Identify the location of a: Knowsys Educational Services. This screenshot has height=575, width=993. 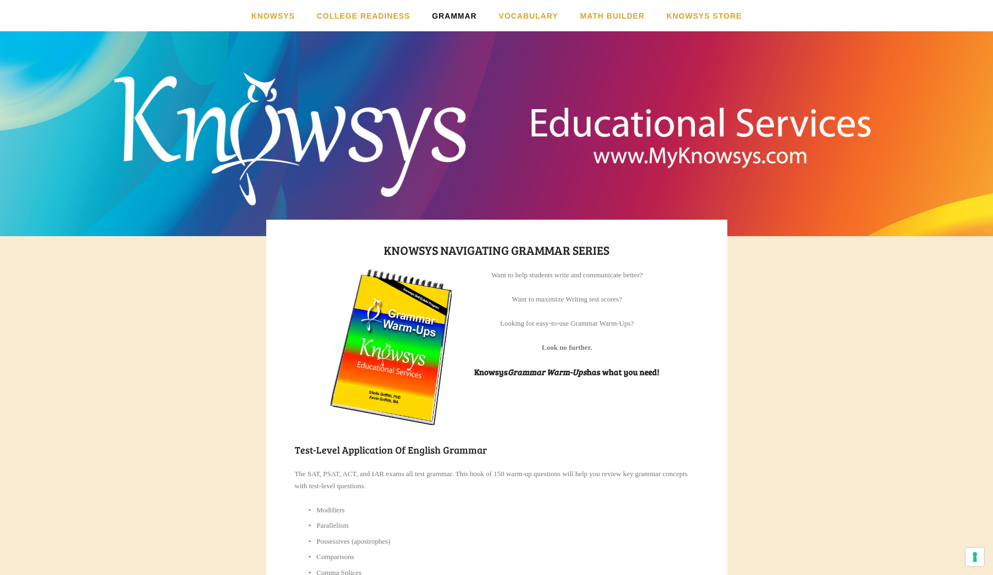
(496, 121).